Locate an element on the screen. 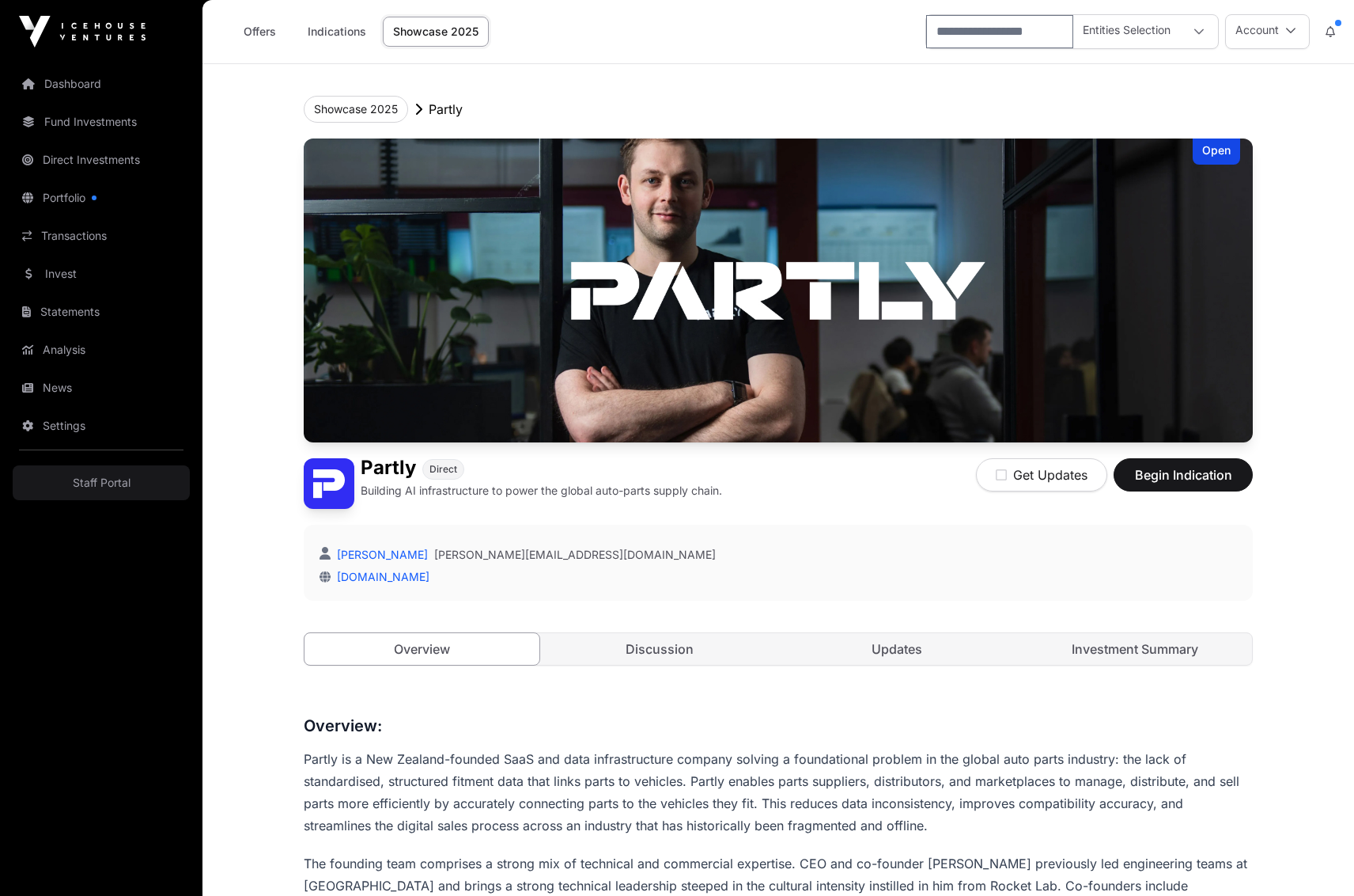 The width and height of the screenshot is (1354, 896). a: Begin Indication is located at coordinates (1184, 482).